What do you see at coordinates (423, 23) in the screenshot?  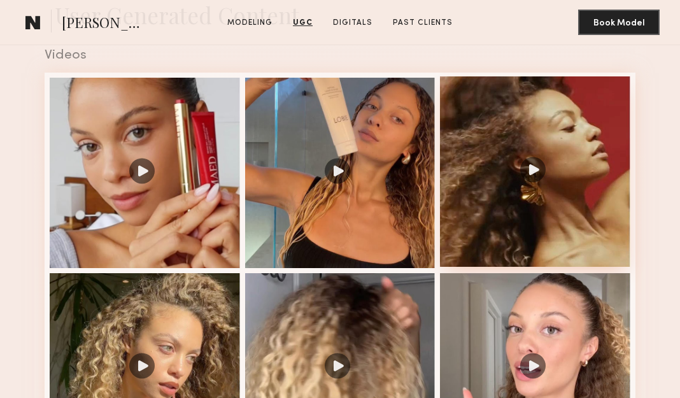 I see `a: Past Clients` at bounding box center [423, 23].